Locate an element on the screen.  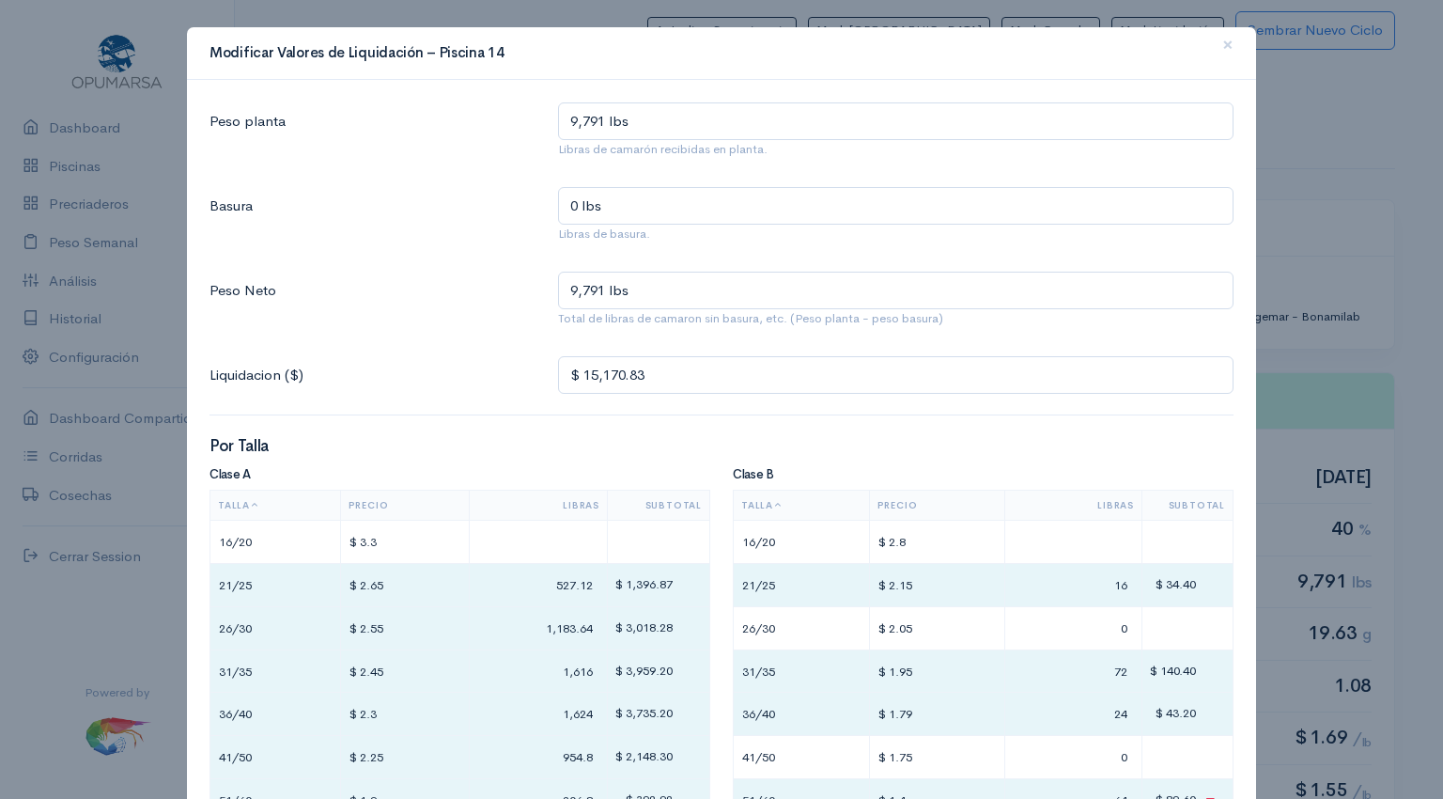
span: $ 3,018.28 is located at coordinates (644, 626).